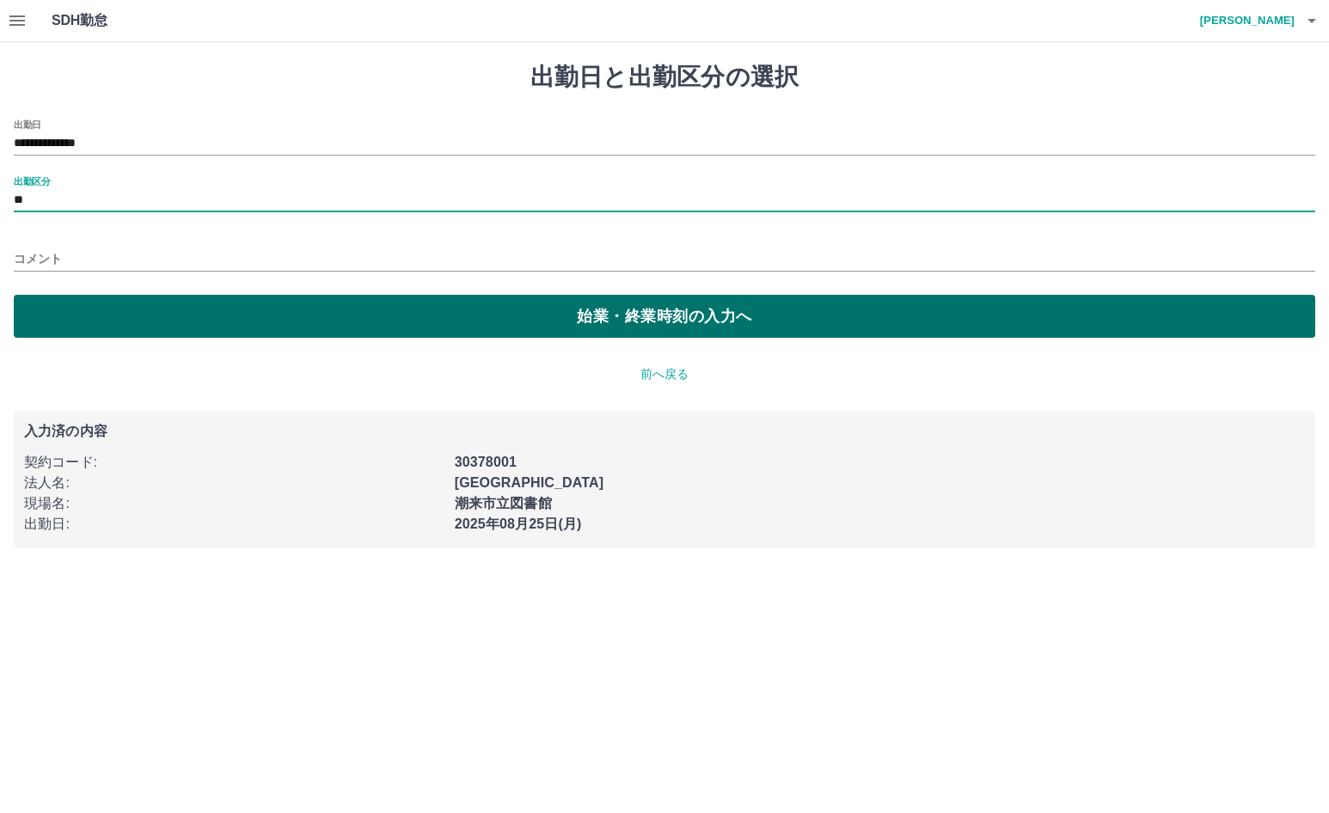 This screenshot has width=1329, height=813. Describe the element at coordinates (503, 503) in the screenshot. I see `b: 潮来市立図書館` at that location.